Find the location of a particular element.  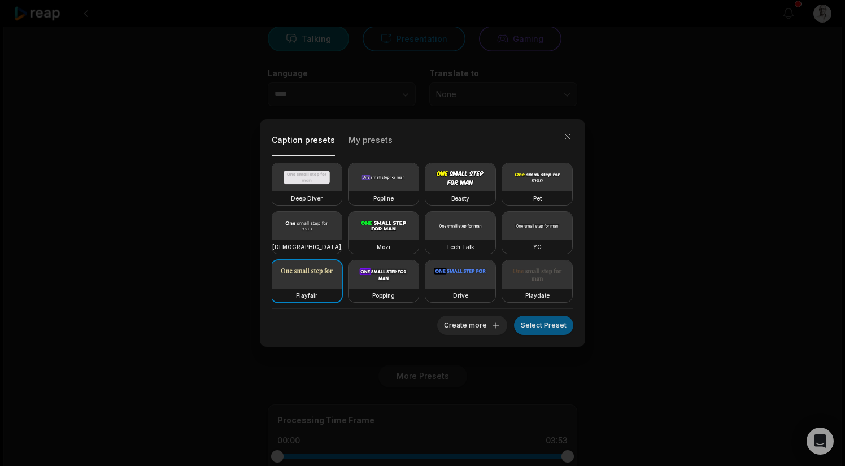

button: Select Preset is located at coordinates (544, 325).